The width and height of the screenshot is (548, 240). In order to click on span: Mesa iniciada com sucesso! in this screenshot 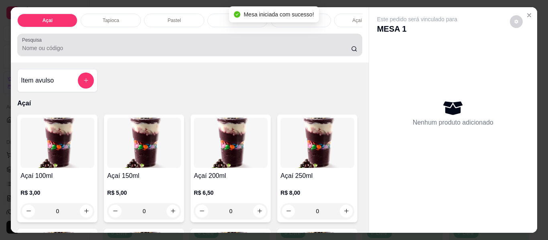, I will do `click(278, 14)`.